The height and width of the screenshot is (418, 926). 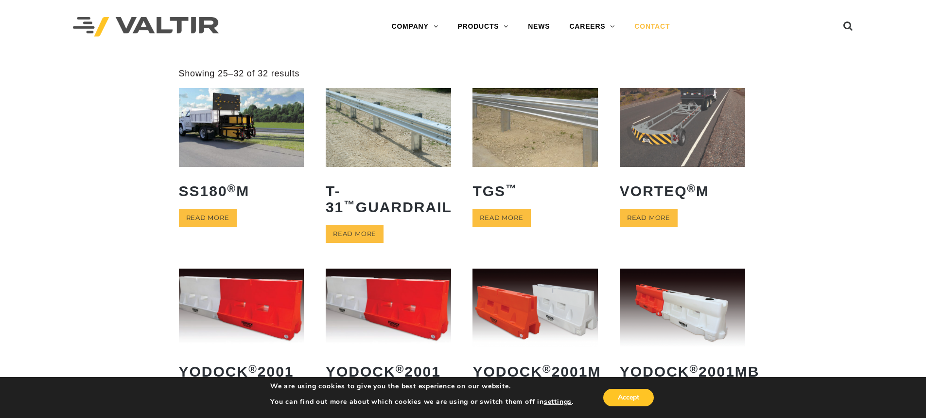 I want to click on h2: T-31 Guardrail, so click(x=389, y=199).